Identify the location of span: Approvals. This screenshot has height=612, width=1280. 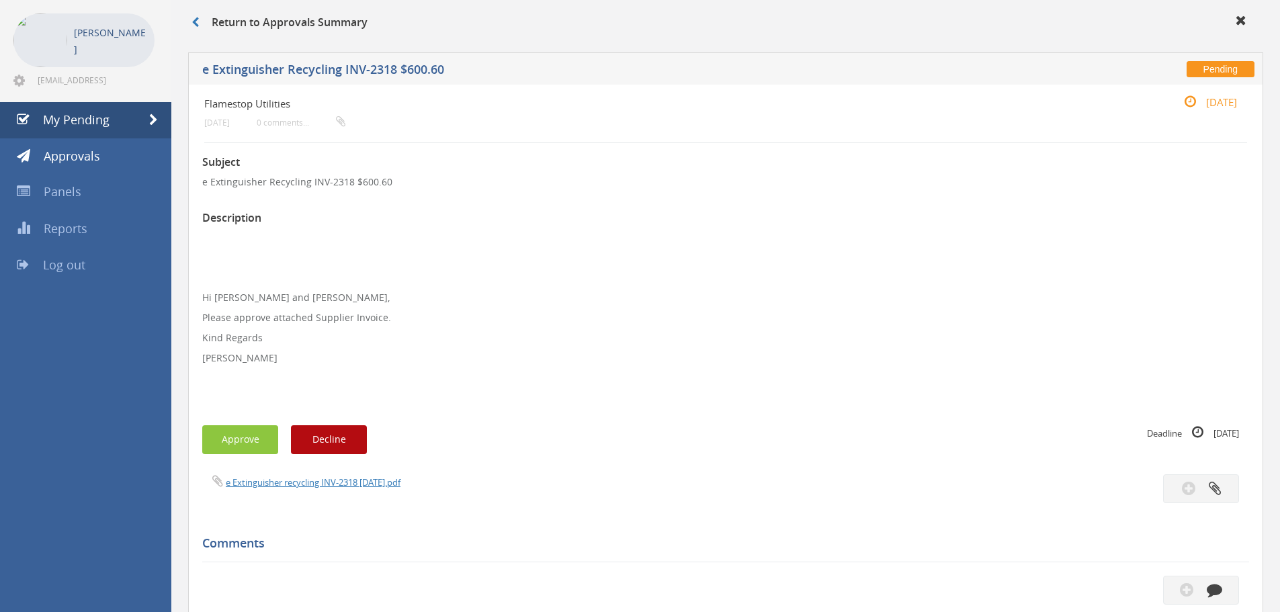
(72, 156).